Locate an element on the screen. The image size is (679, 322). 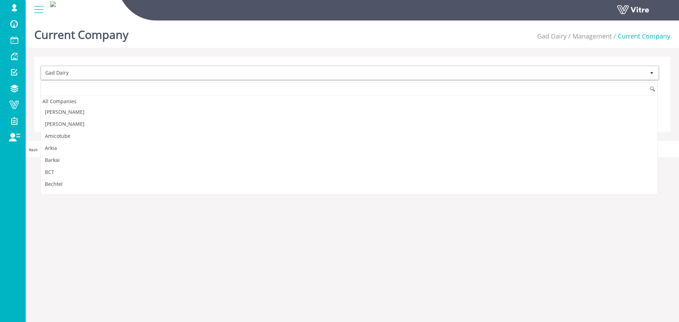
div: All Companies is located at coordinates (349, 101).